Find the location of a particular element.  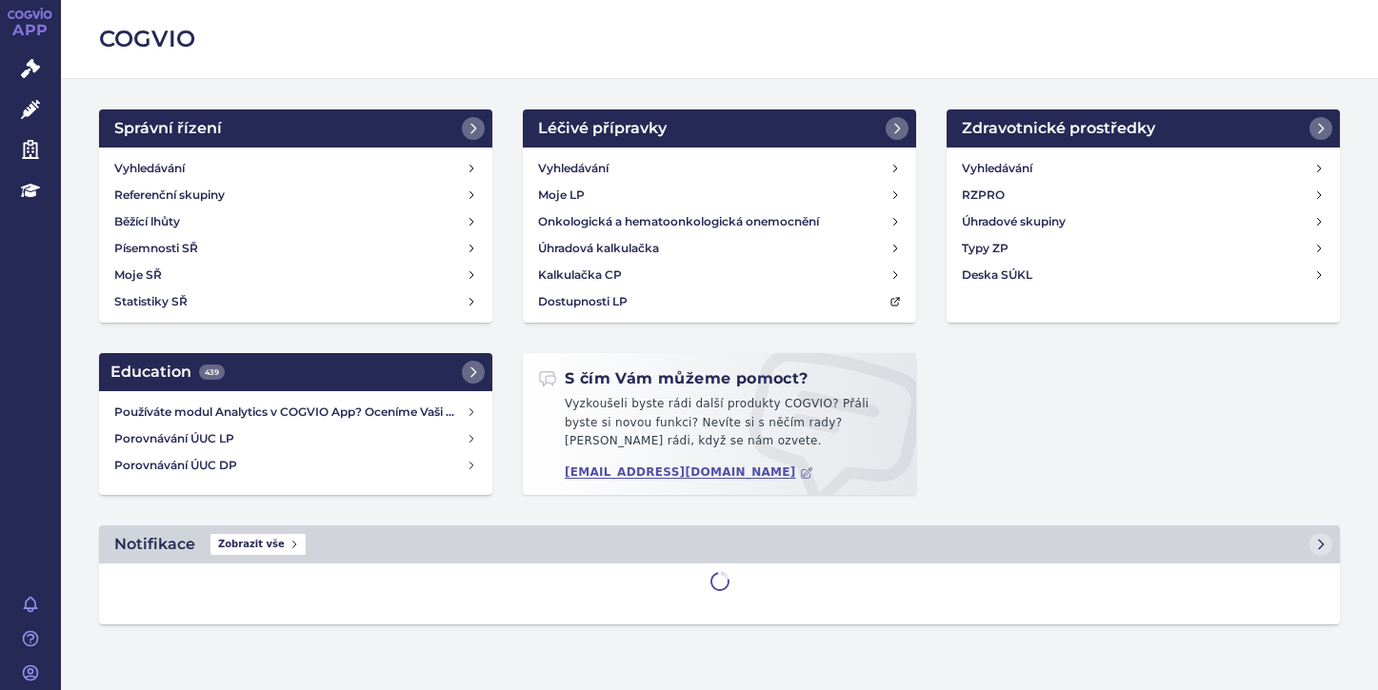

a: Onkologická a hematoonkologická onemocnění is located at coordinates (719, 222).